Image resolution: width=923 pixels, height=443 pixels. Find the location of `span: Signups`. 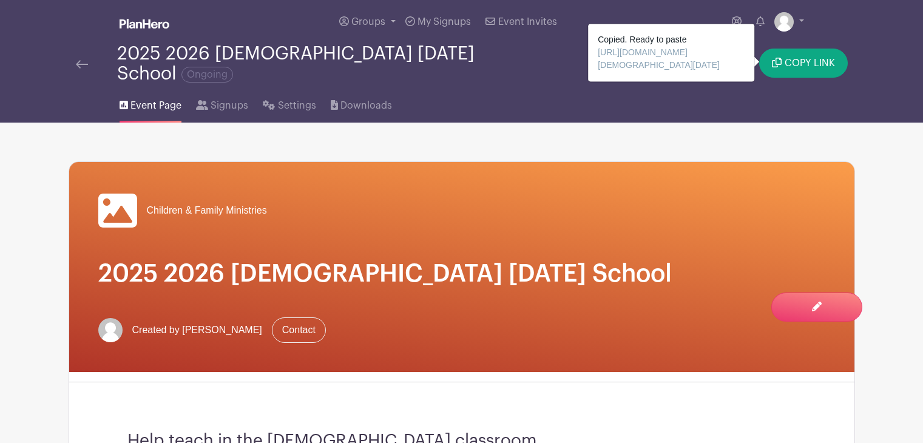

span: Signups is located at coordinates (229, 106).